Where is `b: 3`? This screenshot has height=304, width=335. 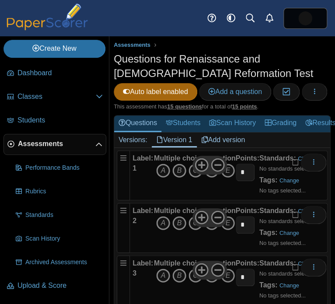 b: 3 is located at coordinates (134, 273).